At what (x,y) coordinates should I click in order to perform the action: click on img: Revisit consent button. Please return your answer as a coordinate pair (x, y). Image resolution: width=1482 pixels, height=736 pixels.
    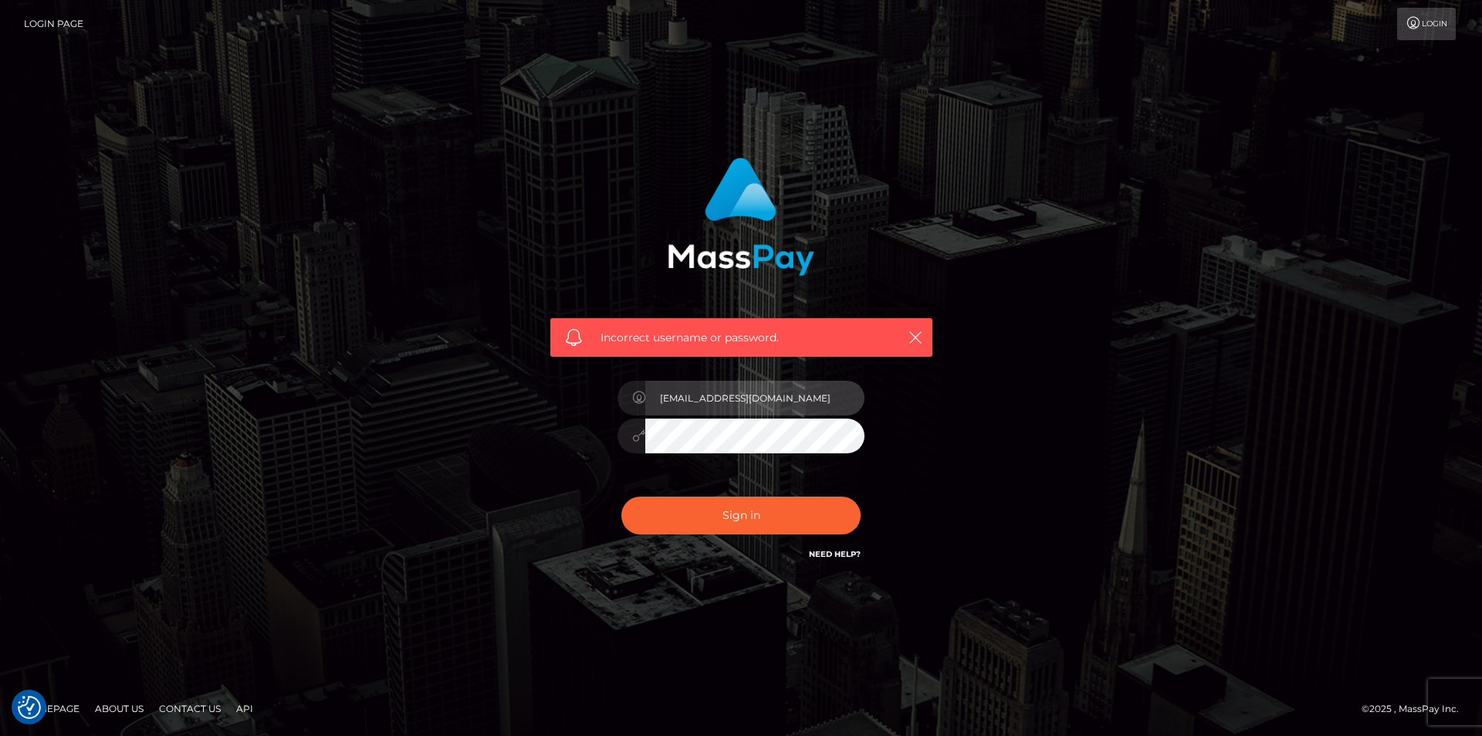
    Looking at the image, I should click on (29, 707).